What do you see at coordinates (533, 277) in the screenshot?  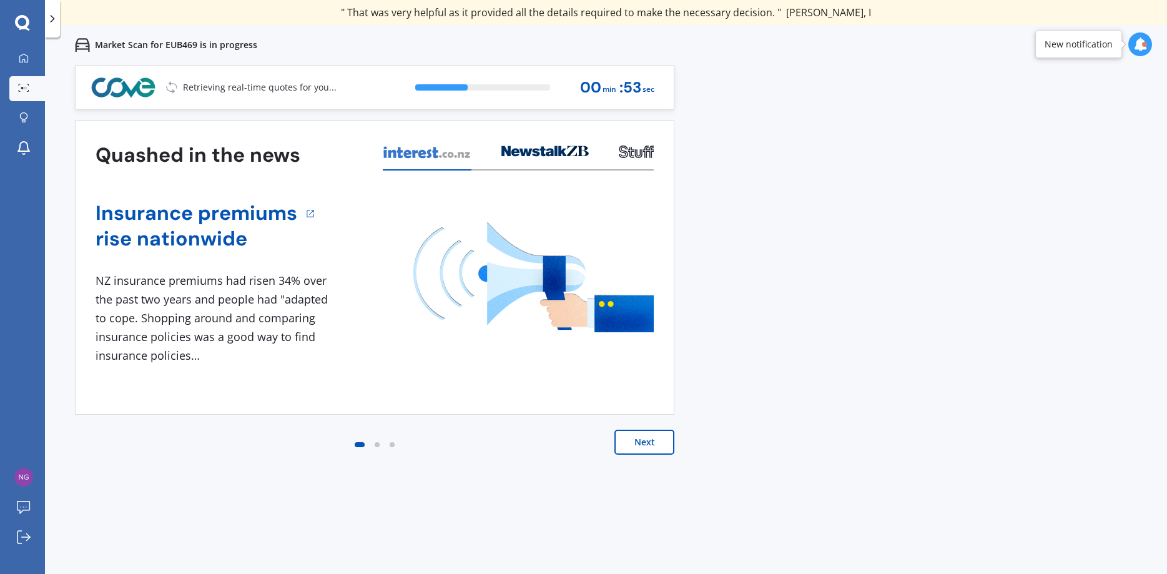 I see `img: media image` at bounding box center [533, 277].